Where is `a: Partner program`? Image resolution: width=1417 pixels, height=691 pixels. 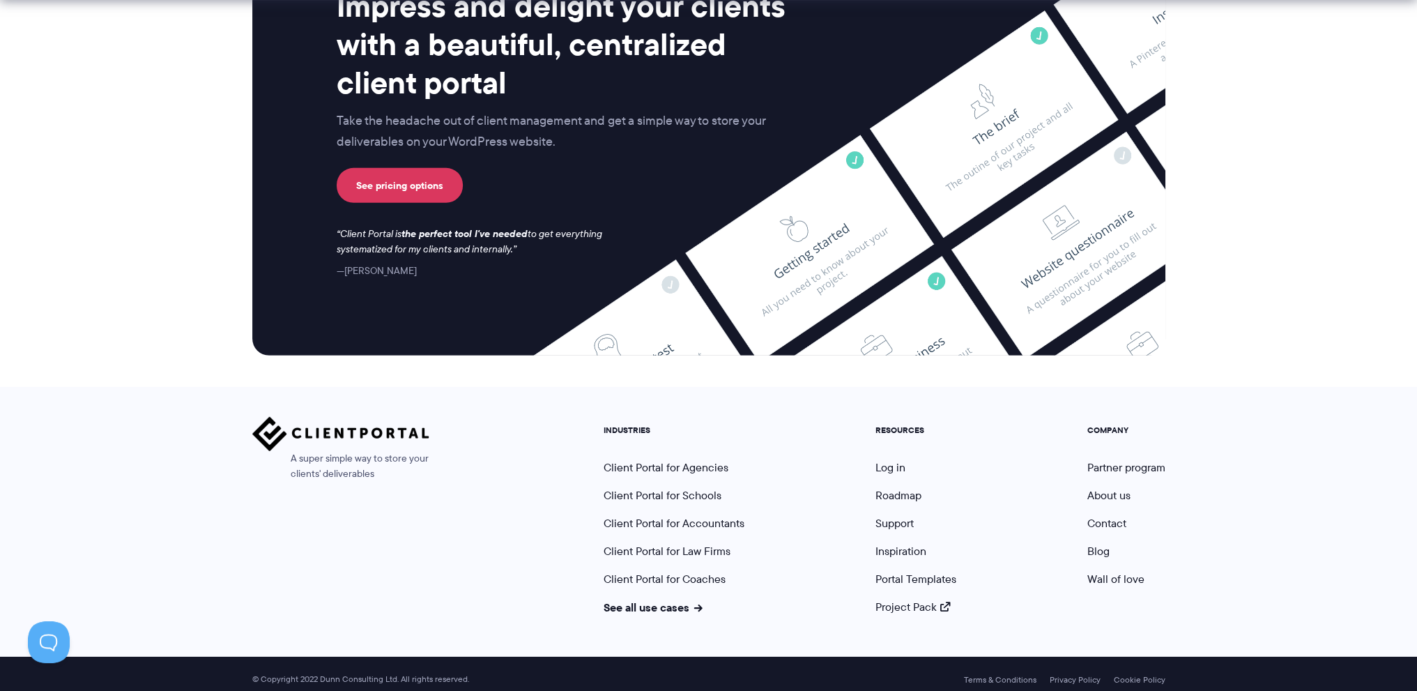
a: Partner program is located at coordinates (1127, 467).